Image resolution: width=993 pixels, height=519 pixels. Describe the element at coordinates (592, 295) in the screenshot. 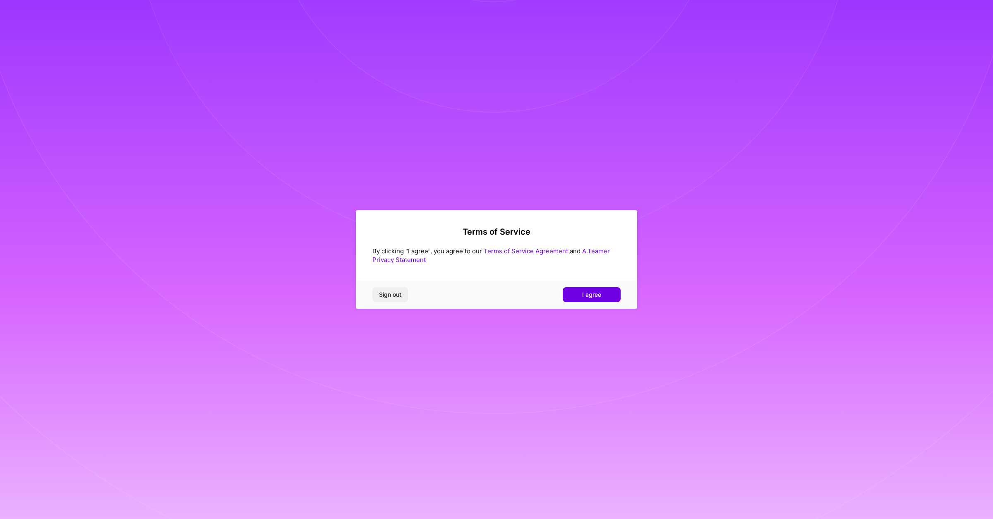

I see `button: I agree` at that location.